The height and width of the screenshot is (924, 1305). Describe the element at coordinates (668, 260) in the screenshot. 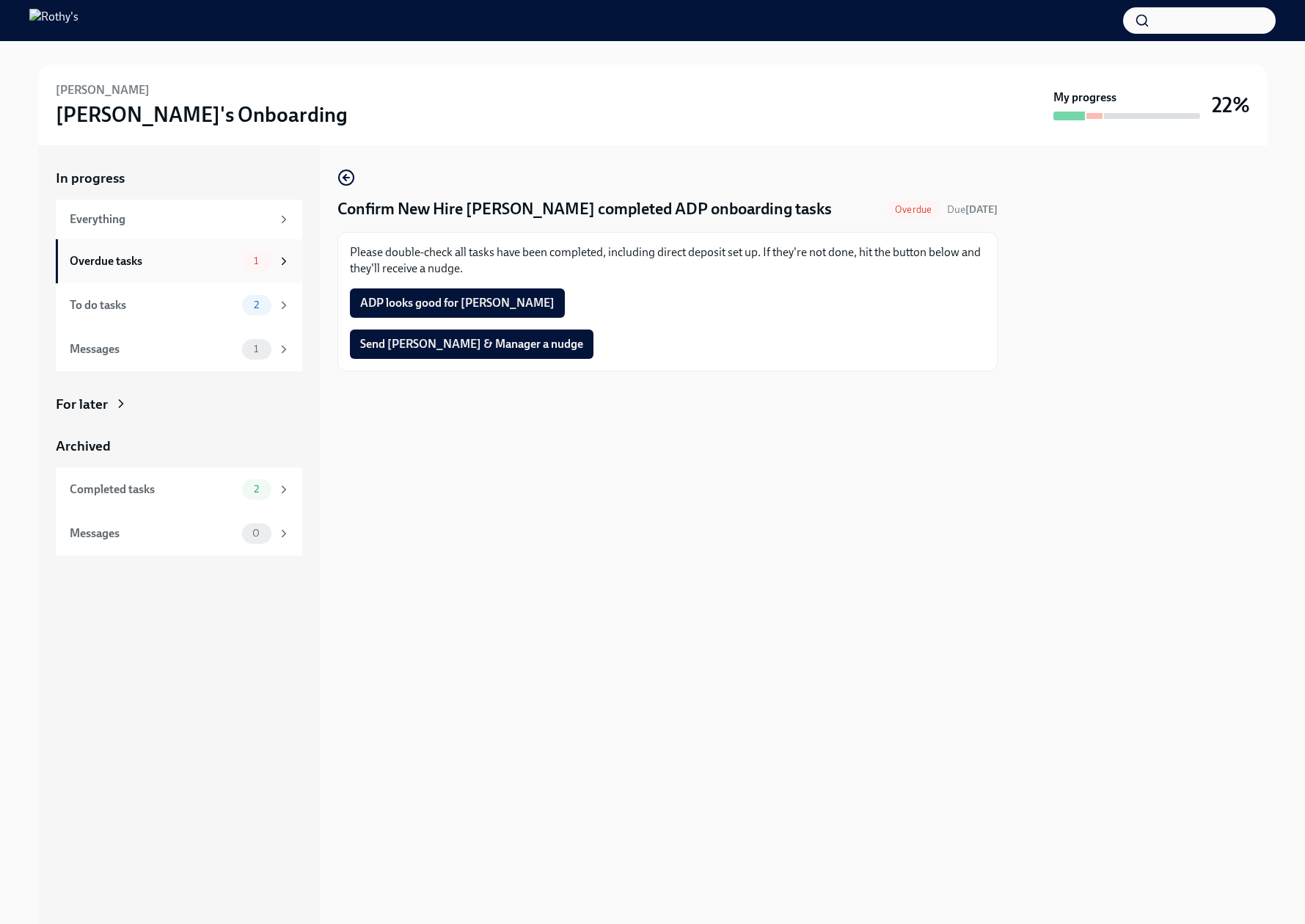

I see `p: Please double-check all tasks have been completed, including direct deposit set up. If they're no...` at that location.